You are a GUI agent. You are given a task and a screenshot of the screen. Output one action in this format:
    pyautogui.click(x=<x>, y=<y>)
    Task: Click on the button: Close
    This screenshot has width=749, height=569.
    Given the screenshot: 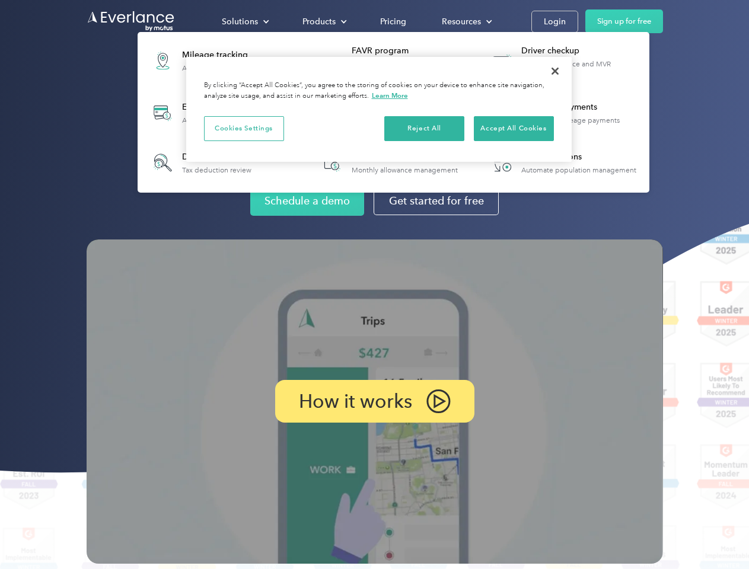 What is the action you would take?
    pyautogui.click(x=555, y=71)
    